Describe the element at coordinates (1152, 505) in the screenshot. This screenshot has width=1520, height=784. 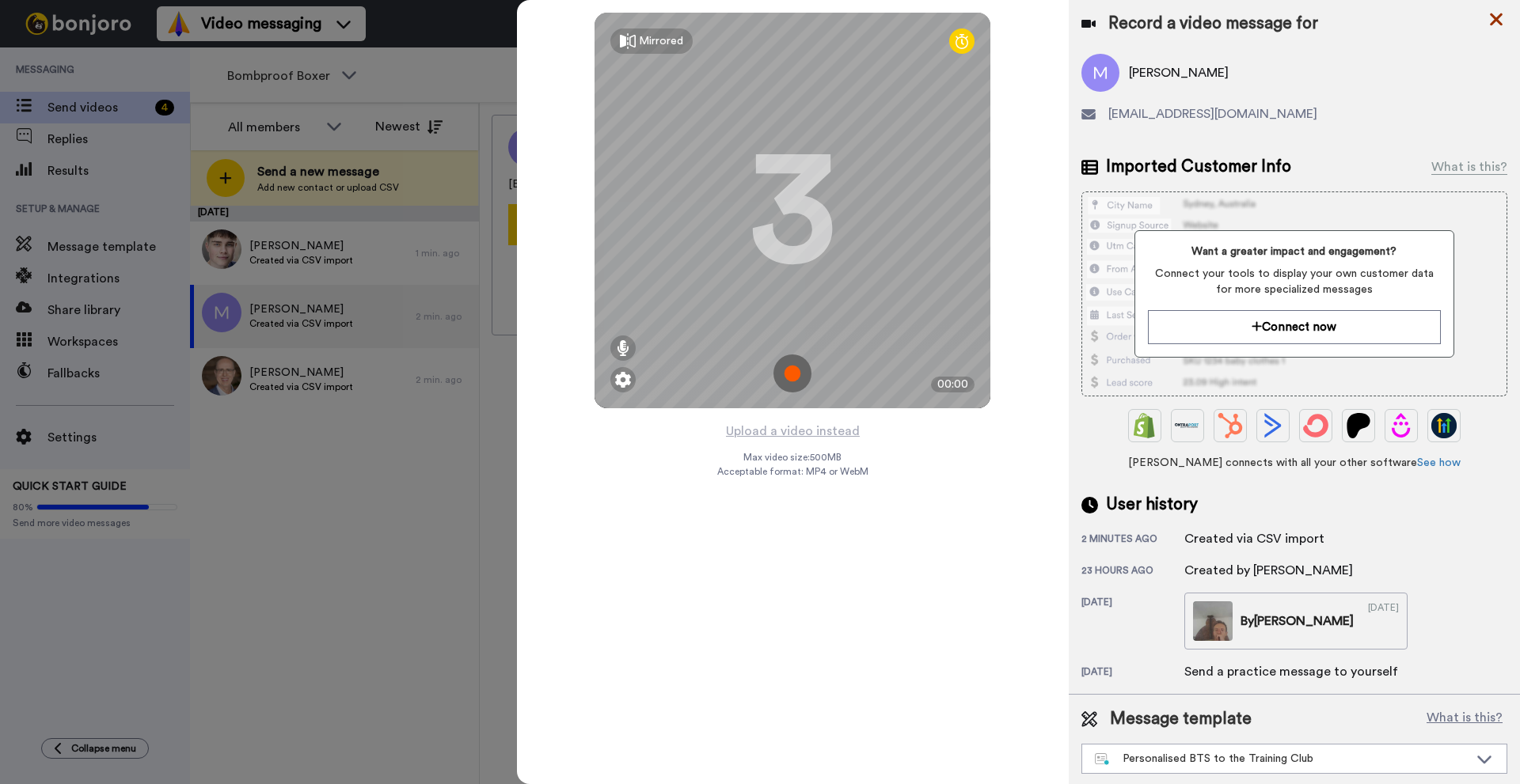
I see `span: User history` at that location.